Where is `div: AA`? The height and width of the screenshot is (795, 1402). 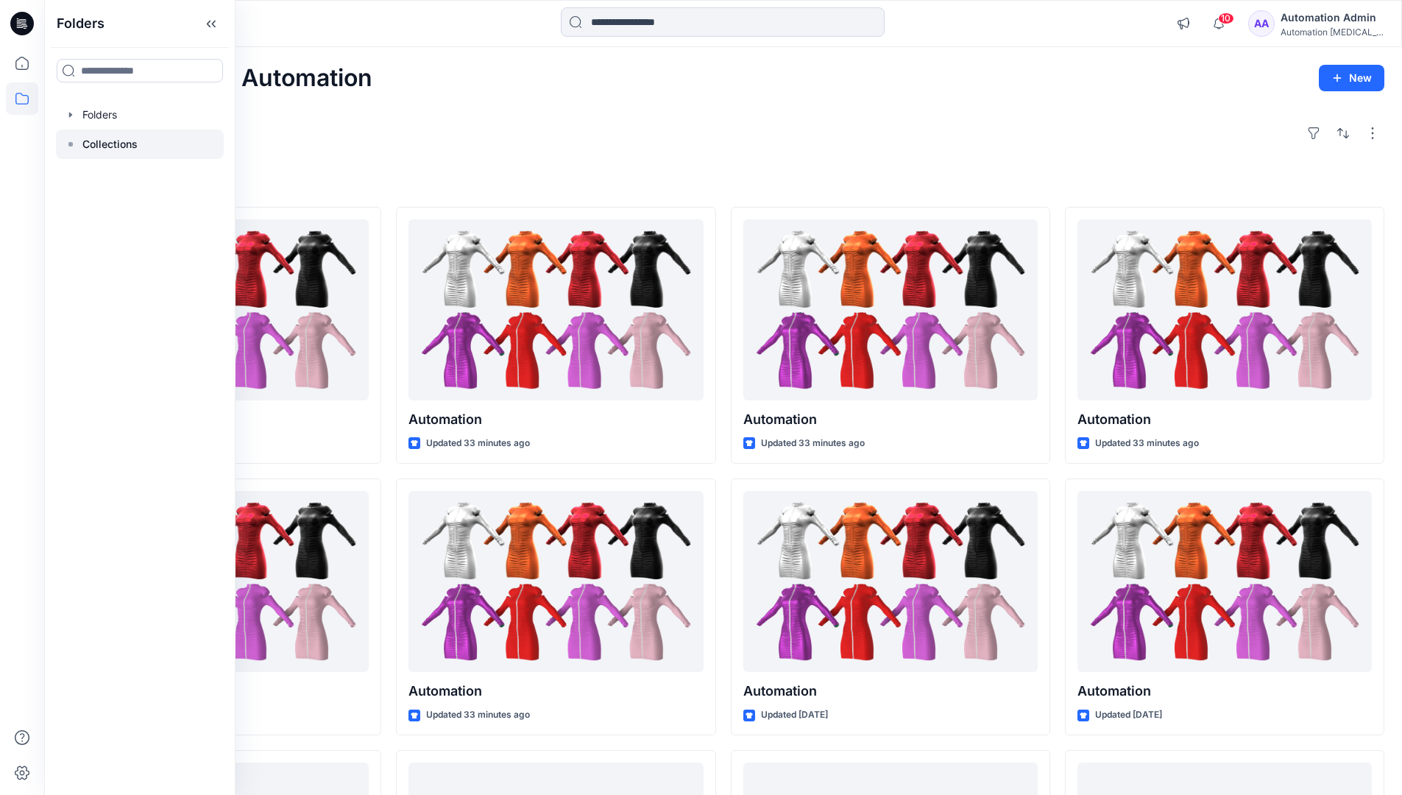
div: AA is located at coordinates (1261, 24).